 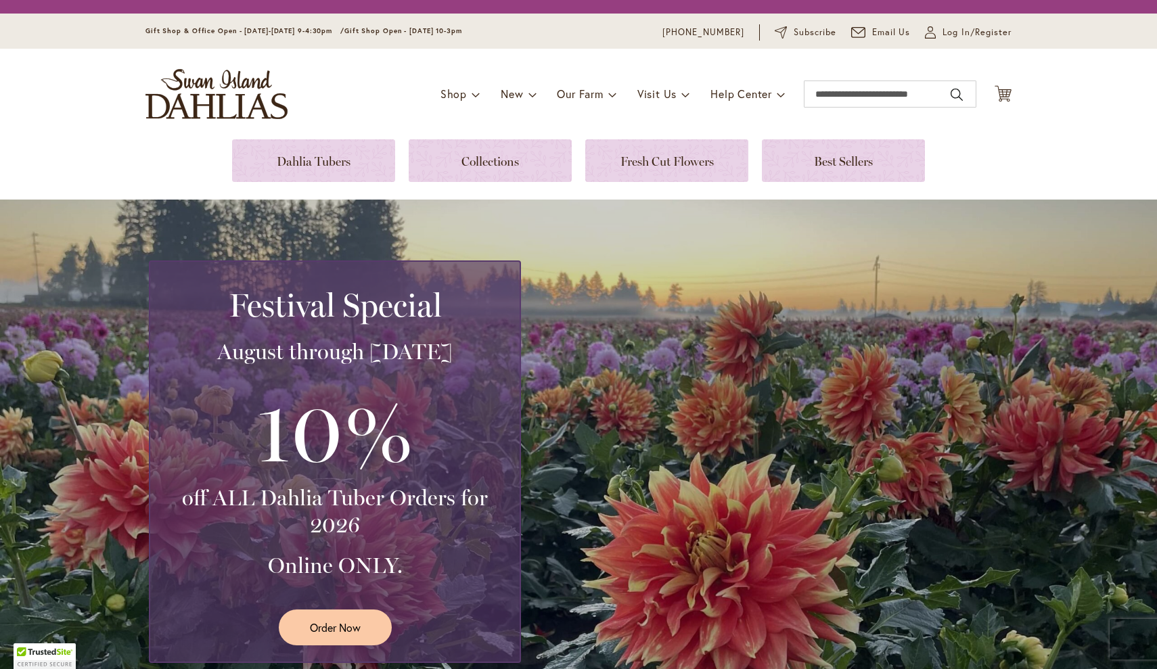 What do you see at coordinates (512, 93) in the screenshot?
I see `span: New` at bounding box center [512, 93].